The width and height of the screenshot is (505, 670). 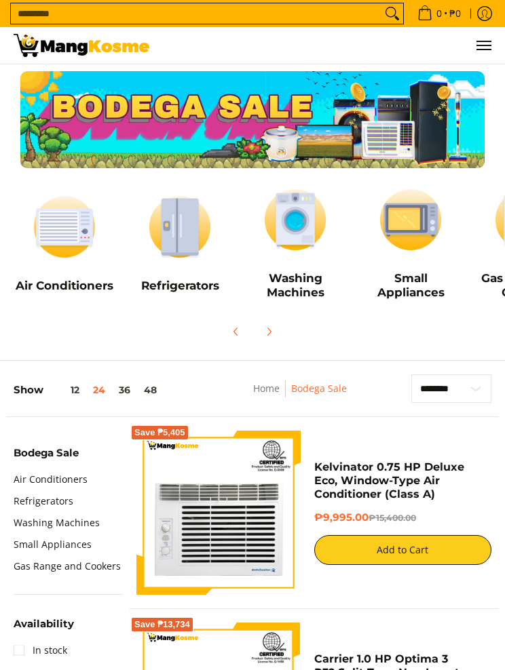 I want to click on button: Previous, so click(x=236, y=332).